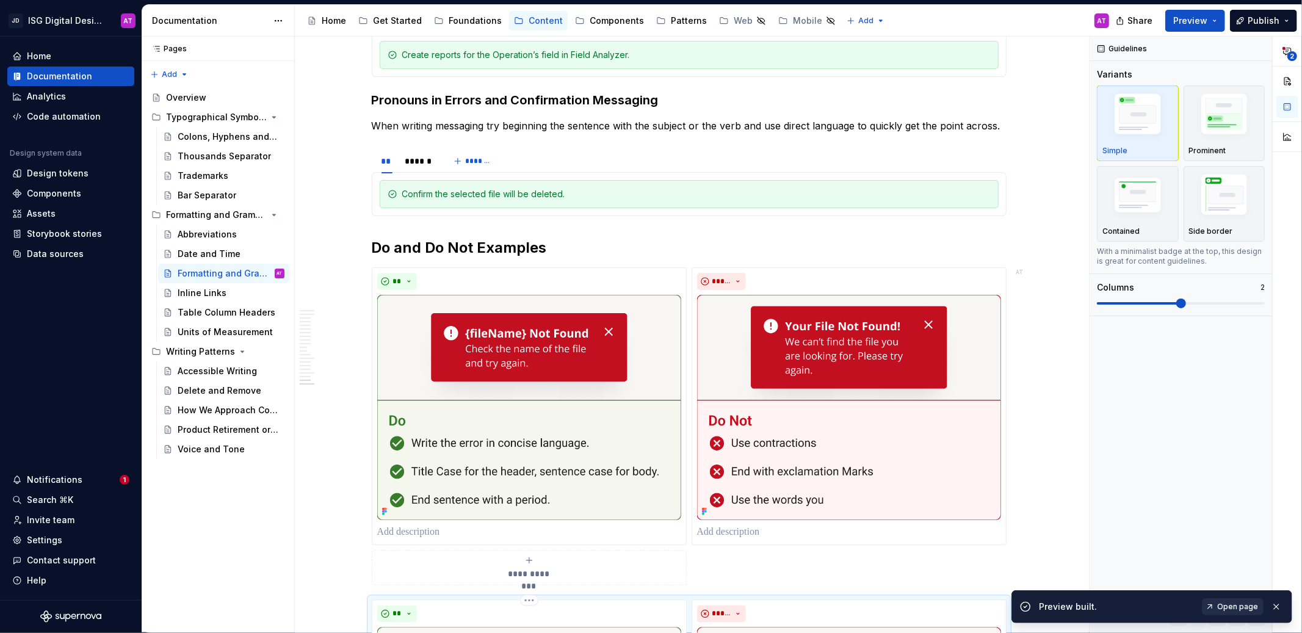 The height and width of the screenshot is (633, 1302). Describe the element at coordinates (71, 117) in the screenshot. I see `a: Code automation` at that location.